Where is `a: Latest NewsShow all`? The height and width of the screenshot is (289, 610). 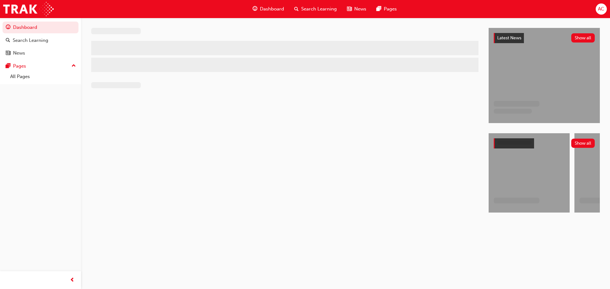 a: Latest NewsShow all is located at coordinates (544, 38).